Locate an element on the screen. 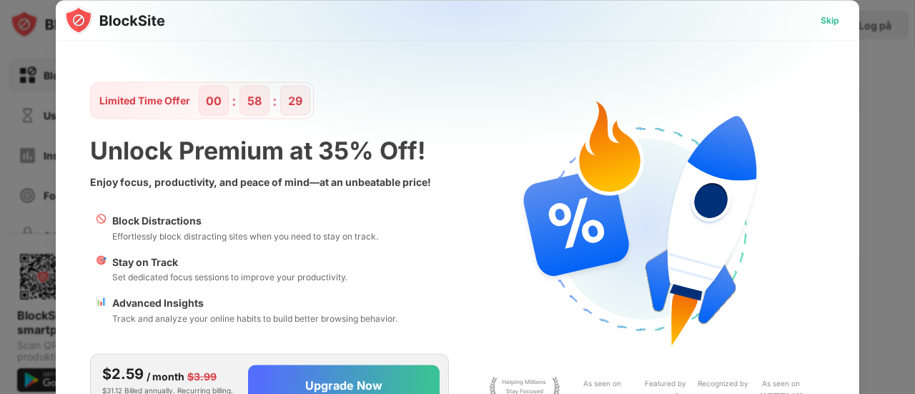  div: Skip is located at coordinates (830, 20).